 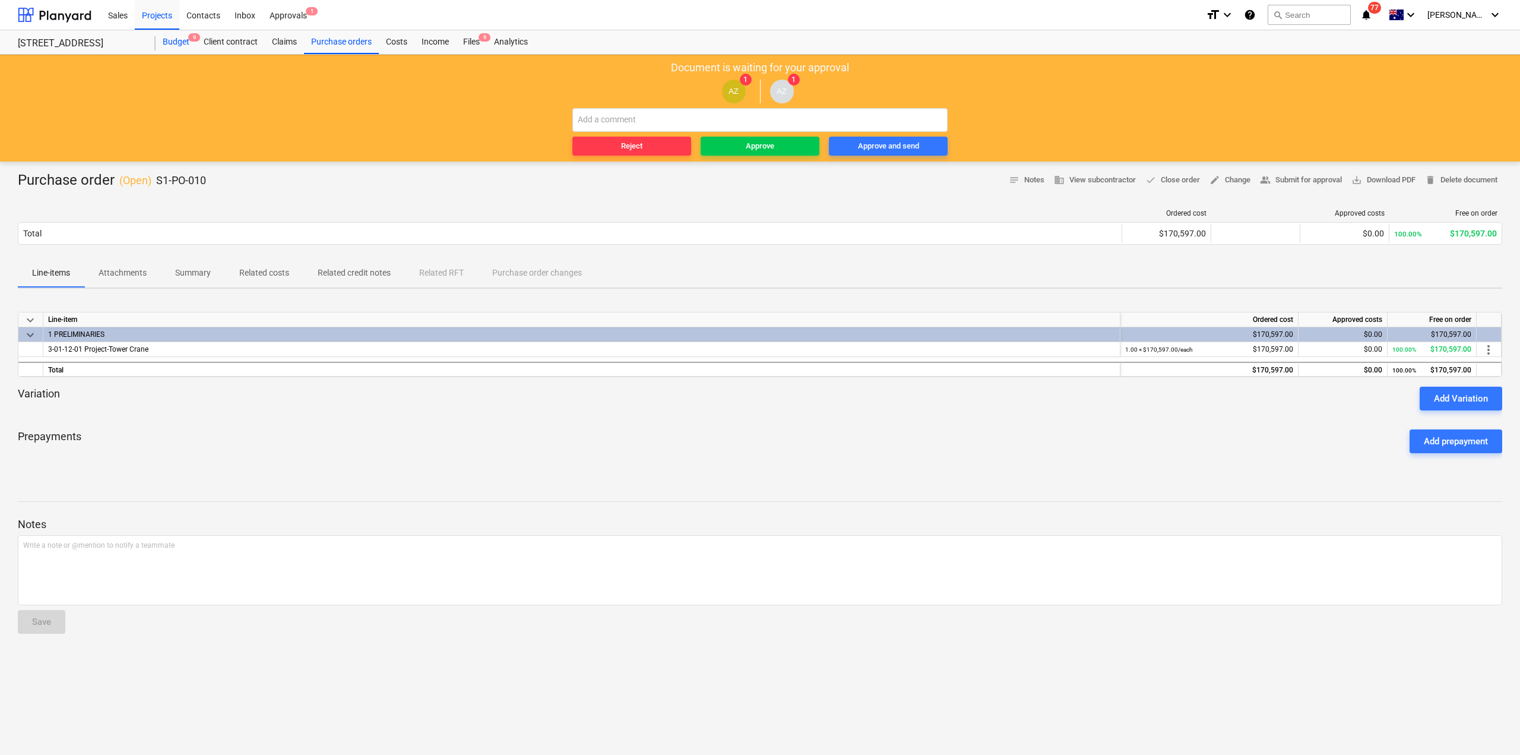 What do you see at coordinates (1159, 349) in the screenshot?
I see `small: 1.00 × $170,597.00 / each` at bounding box center [1159, 349].